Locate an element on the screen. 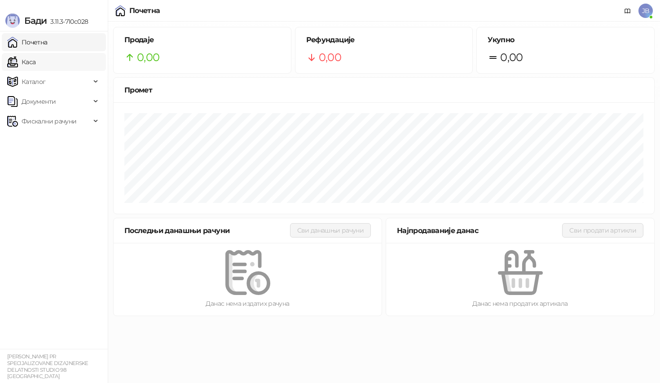 This screenshot has width=660, height=383. button: Сви данашњи рачуни is located at coordinates (331, 230).